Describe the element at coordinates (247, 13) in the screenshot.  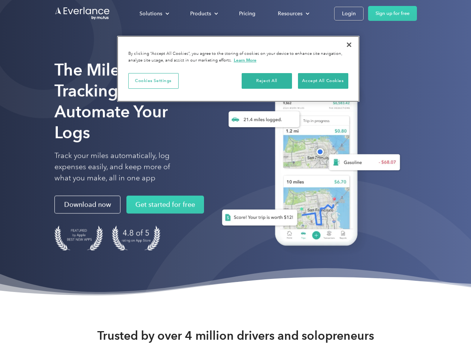
I see `div: Pricing` at that location.